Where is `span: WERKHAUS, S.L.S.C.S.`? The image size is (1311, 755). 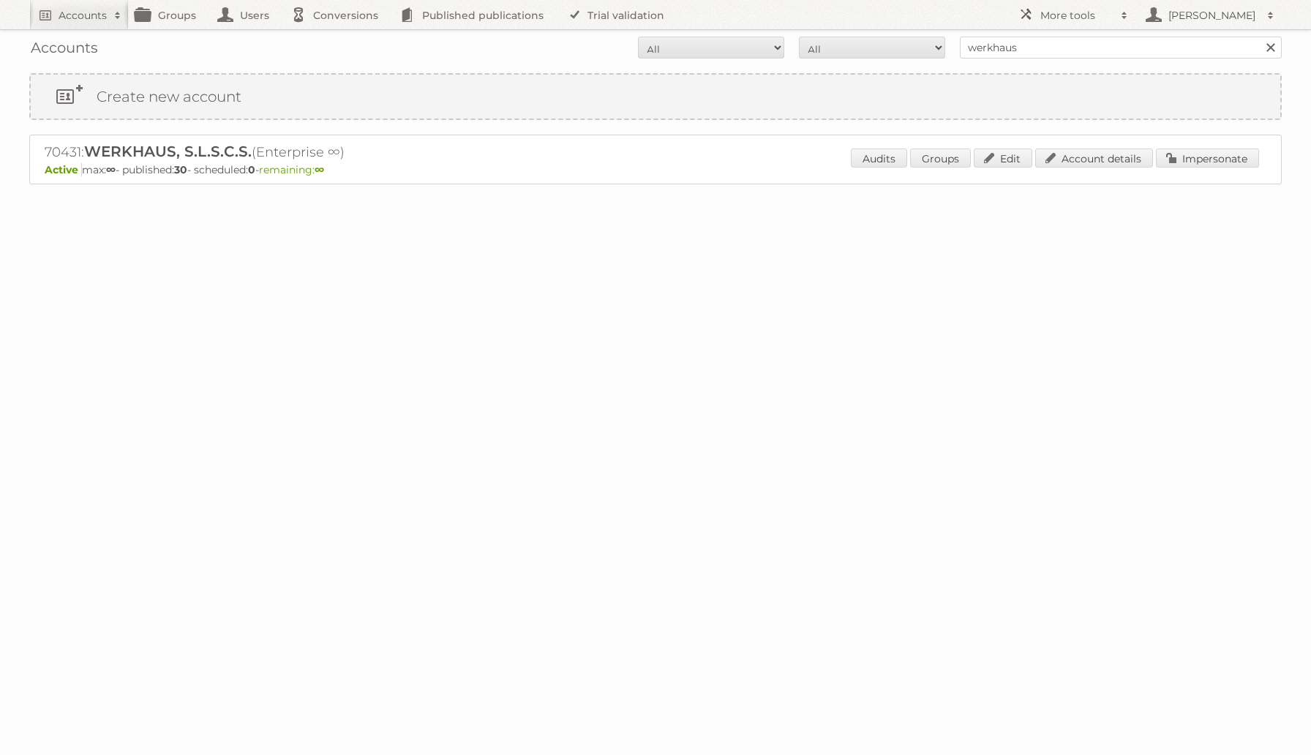 span: WERKHAUS, S.L.S.C.S. is located at coordinates (167, 151).